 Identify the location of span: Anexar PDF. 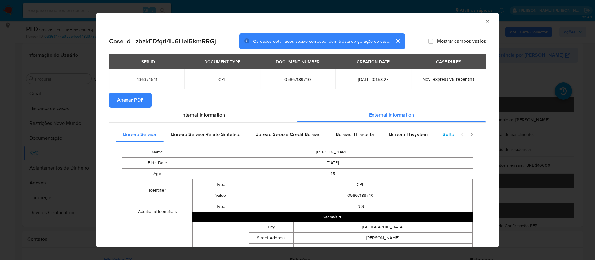
(130, 100).